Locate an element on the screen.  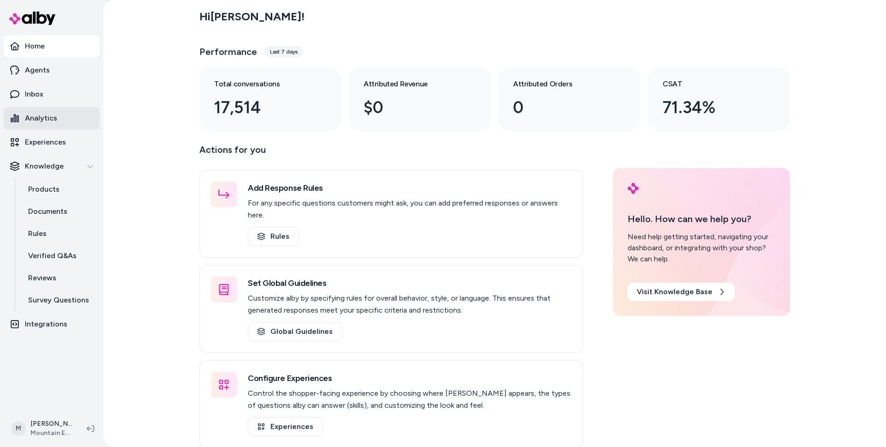
p: Inbox is located at coordinates (34, 94).